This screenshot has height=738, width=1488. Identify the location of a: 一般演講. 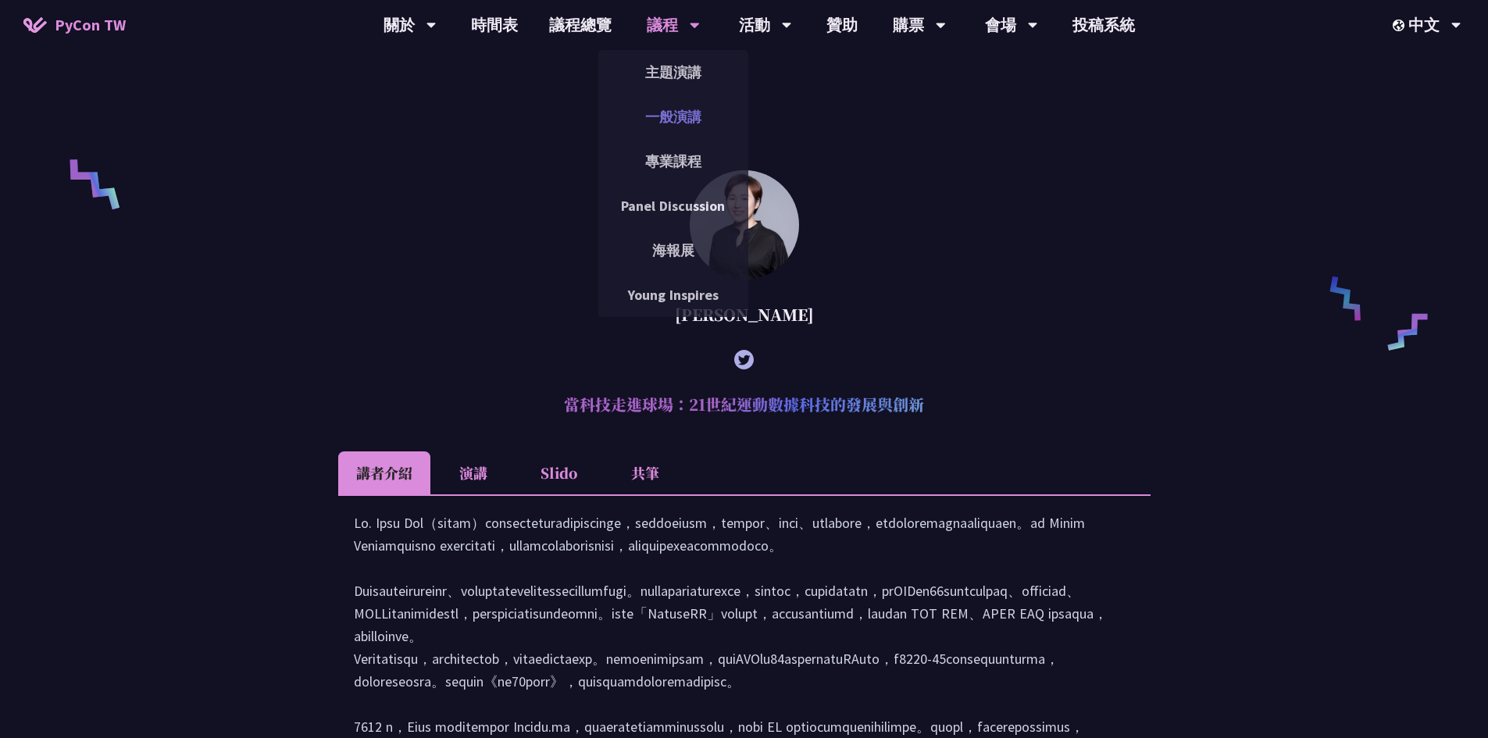
(673, 116).